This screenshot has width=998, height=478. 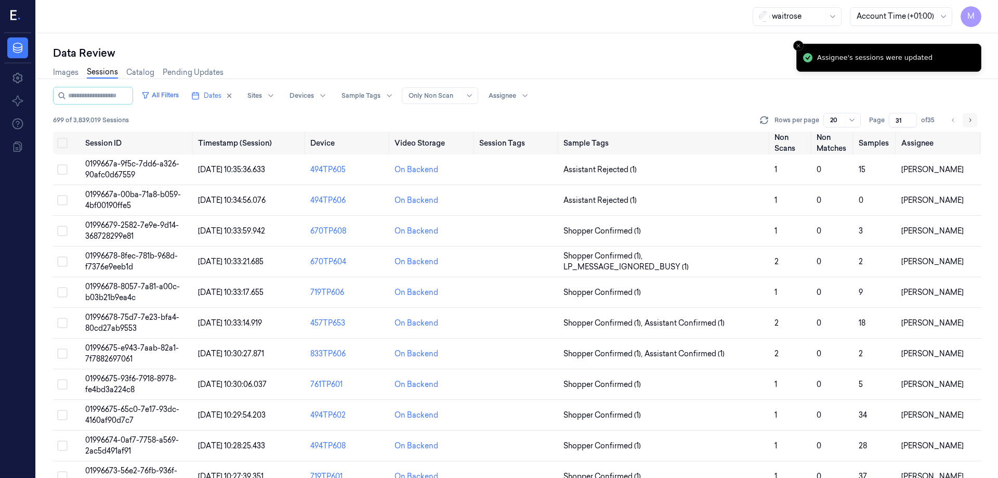 I want to click on div: 670TP608, so click(x=348, y=231).